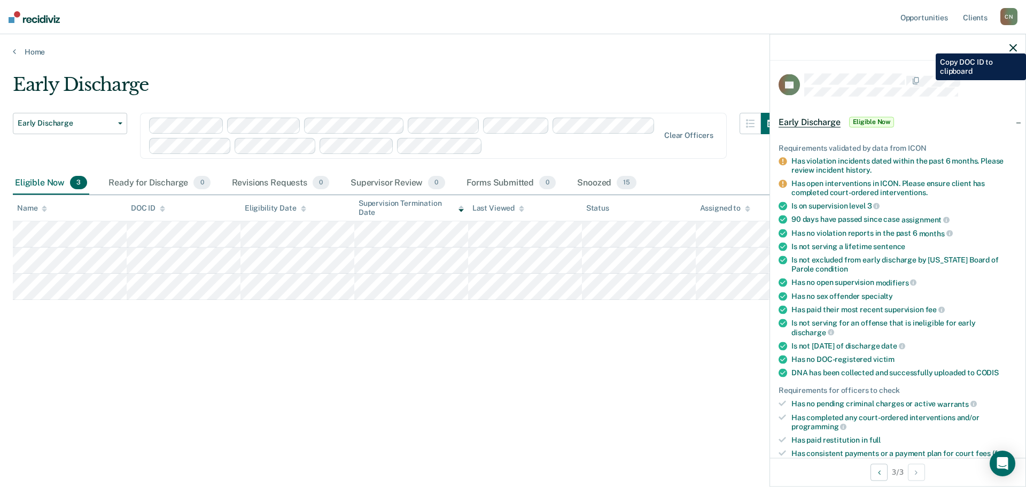 The width and height of the screenshot is (1026, 487). What do you see at coordinates (904, 206) in the screenshot?
I see `div: Is on supervision level` at bounding box center [904, 206].